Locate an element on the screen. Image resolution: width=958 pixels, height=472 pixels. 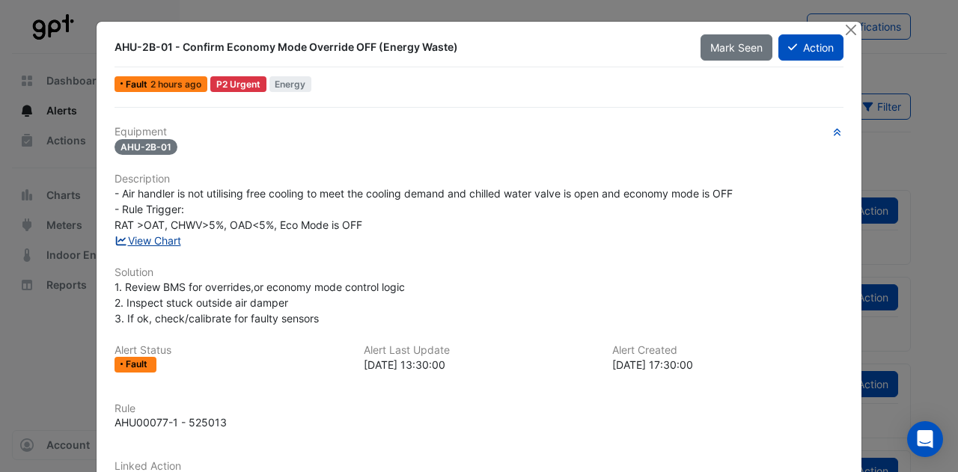
a: View Chart is located at coordinates (147, 240).